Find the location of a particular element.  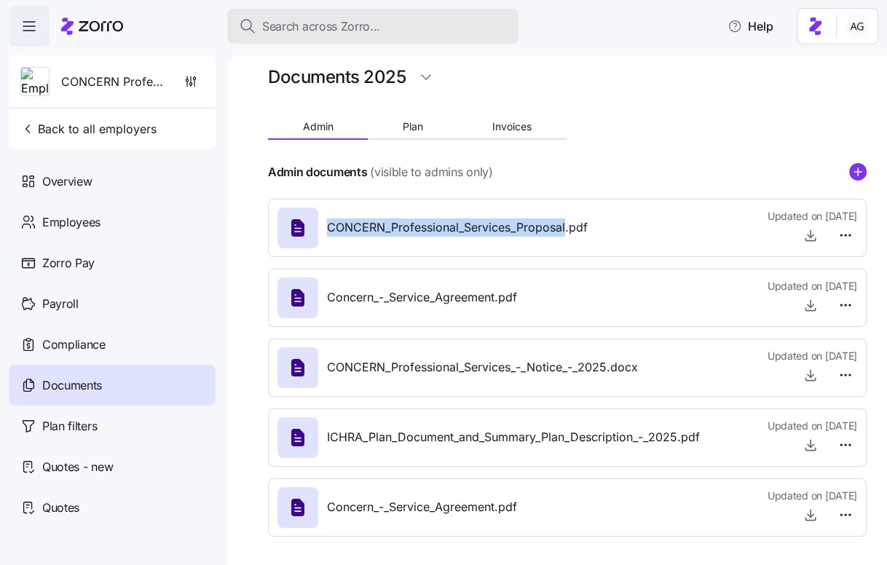

a: Compliance is located at coordinates (112, 344).